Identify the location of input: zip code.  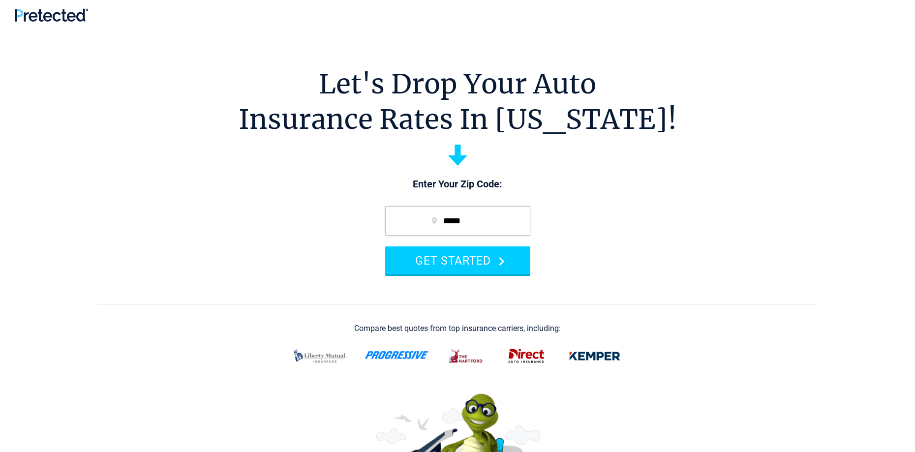
(457, 221).